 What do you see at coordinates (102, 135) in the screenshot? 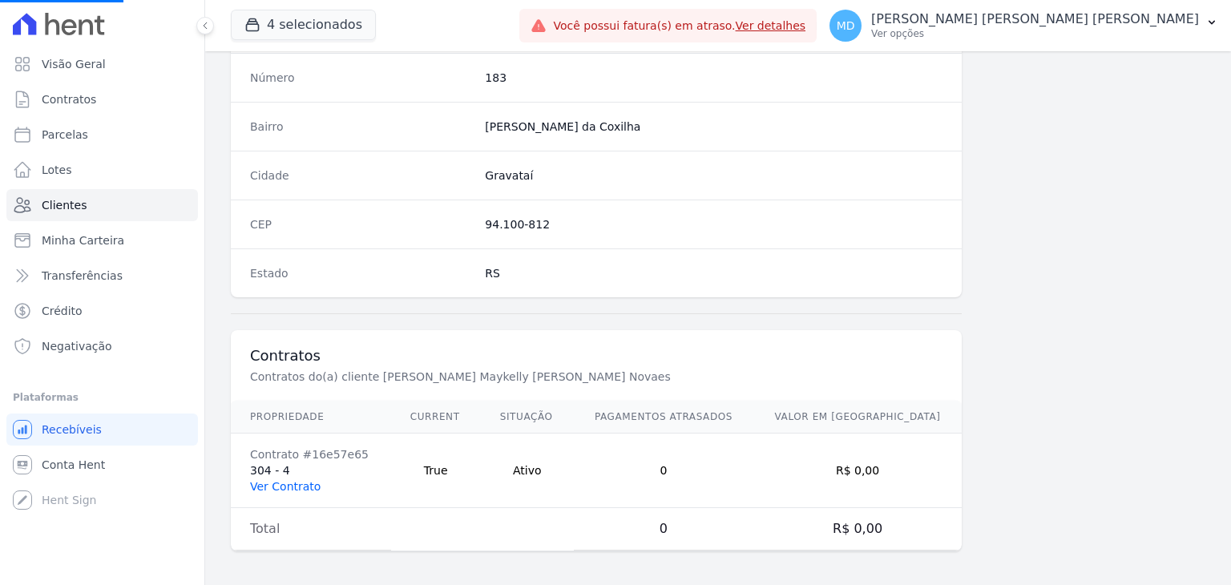
I see `a: Parcelas` at bounding box center [102, 135].